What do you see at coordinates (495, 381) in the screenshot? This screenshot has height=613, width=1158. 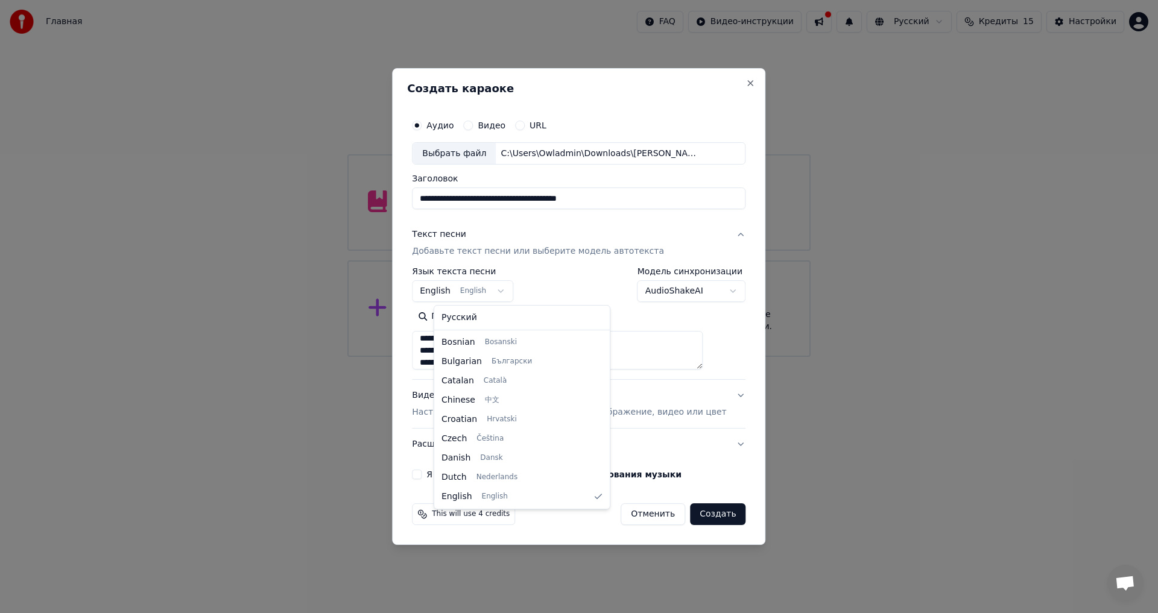 I see `span: Català` at bounding box center [495, 381].